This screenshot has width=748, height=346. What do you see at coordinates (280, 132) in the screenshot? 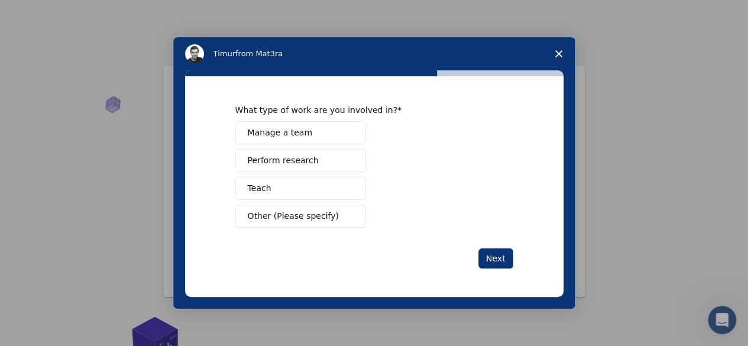
I see `span: Manage a team` at bounding box center [280, 132].